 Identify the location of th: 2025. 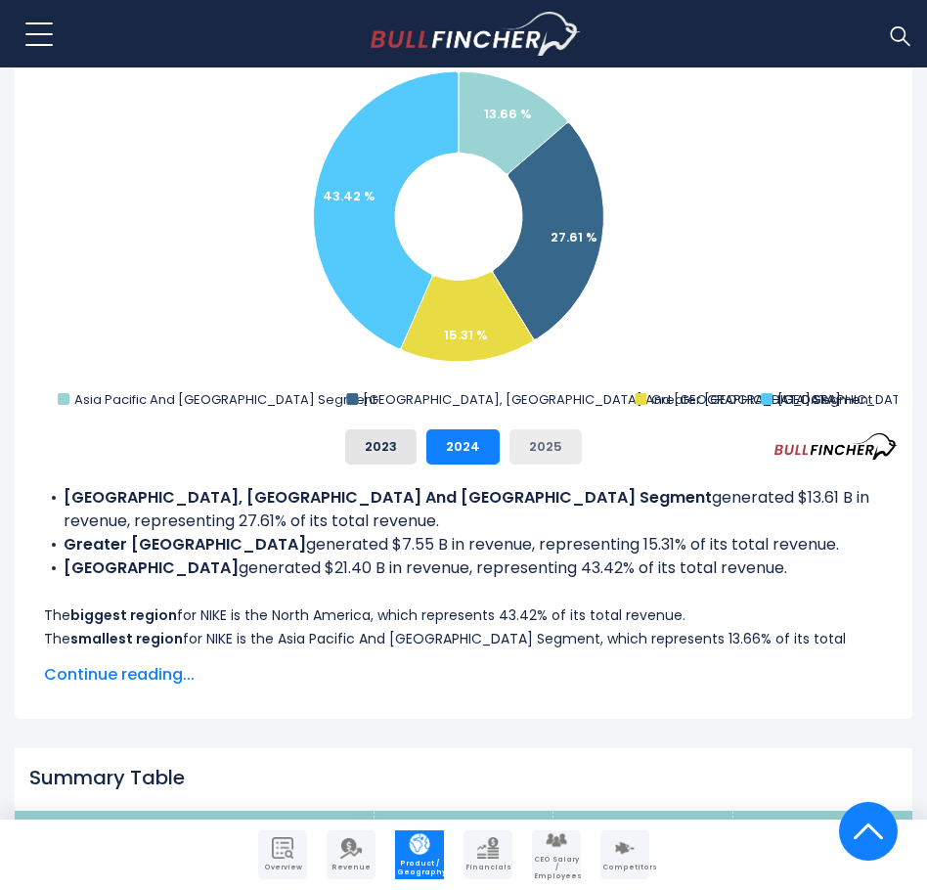
(822, 833).